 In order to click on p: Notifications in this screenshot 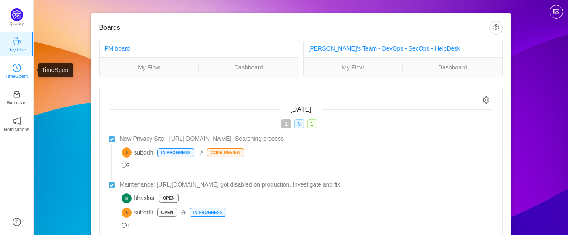, I will do `click(16, 129)`.